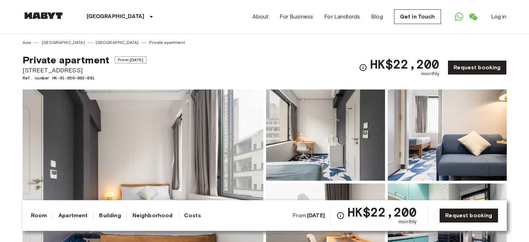 This screenshot has width=529, height=242. Describe the element at coordinates (296, 17) in the screenshot. I see `a: For Business` at that location.